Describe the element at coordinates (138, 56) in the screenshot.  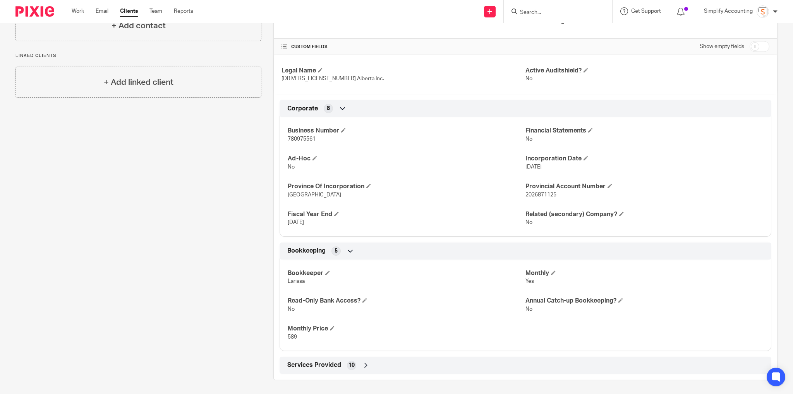
I see `p: Linked clients` at that location.